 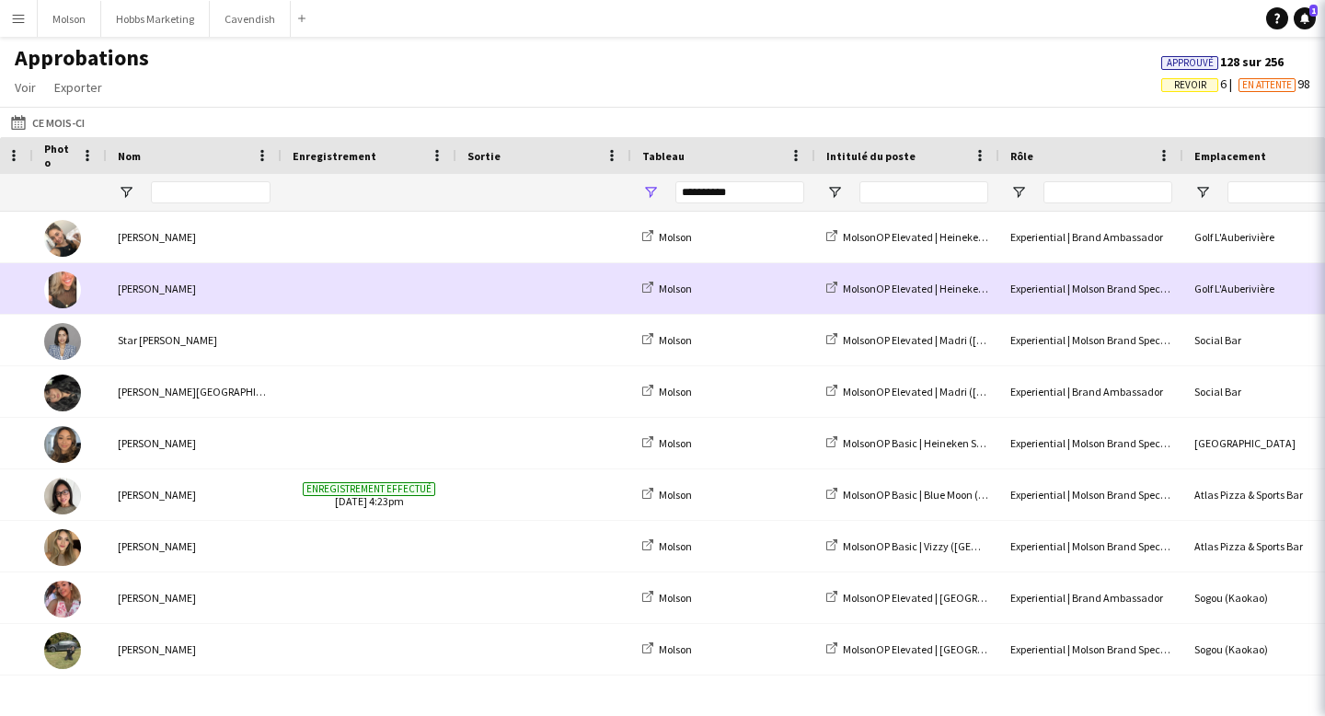 I want to click on img: Leila Benabid, so click(x=63, y=650).